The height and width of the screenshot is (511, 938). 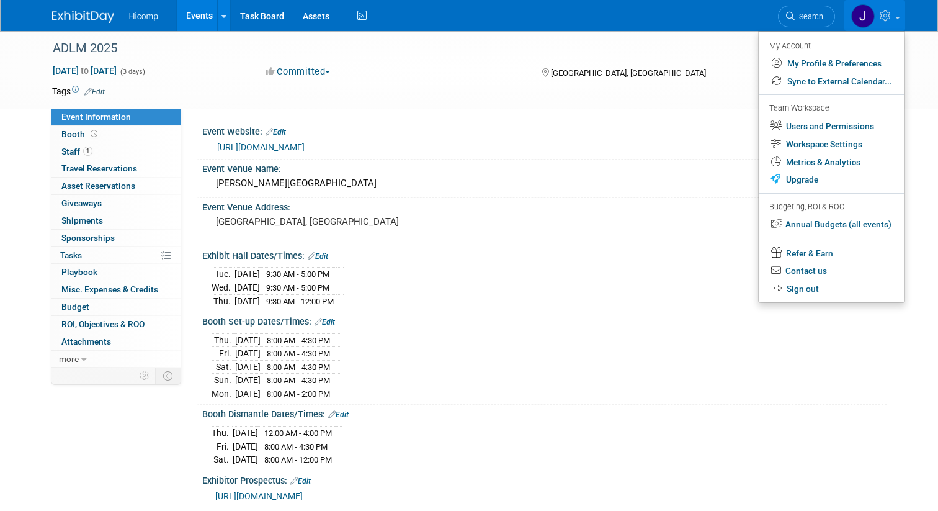 What do you see at coordinates (116, 255) in the screenshot?
I see `a: Tasks` at bounding box center [116, 255].